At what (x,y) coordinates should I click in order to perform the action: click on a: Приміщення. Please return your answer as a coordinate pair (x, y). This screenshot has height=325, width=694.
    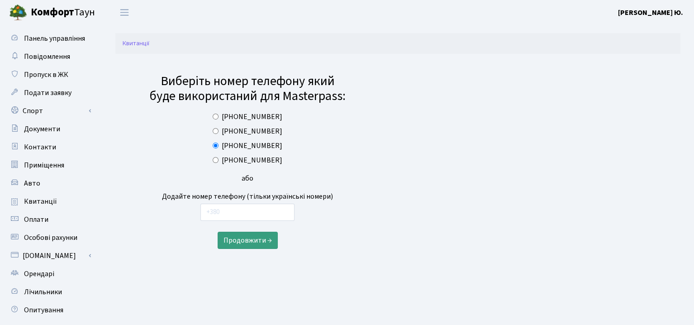
    Looking at the image, I should click on (50, 165).